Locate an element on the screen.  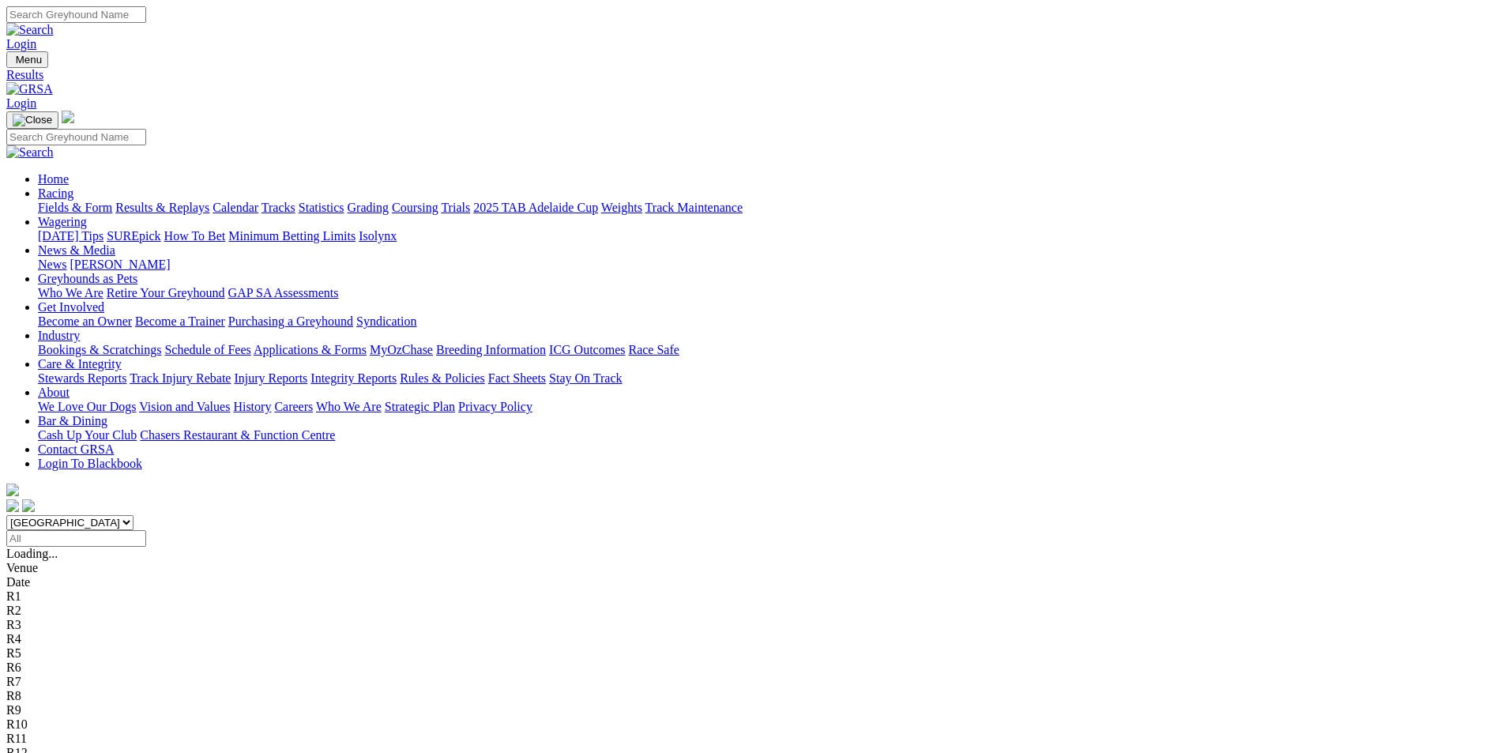
a: Fact Sheets is located at coordinates (517, 378).